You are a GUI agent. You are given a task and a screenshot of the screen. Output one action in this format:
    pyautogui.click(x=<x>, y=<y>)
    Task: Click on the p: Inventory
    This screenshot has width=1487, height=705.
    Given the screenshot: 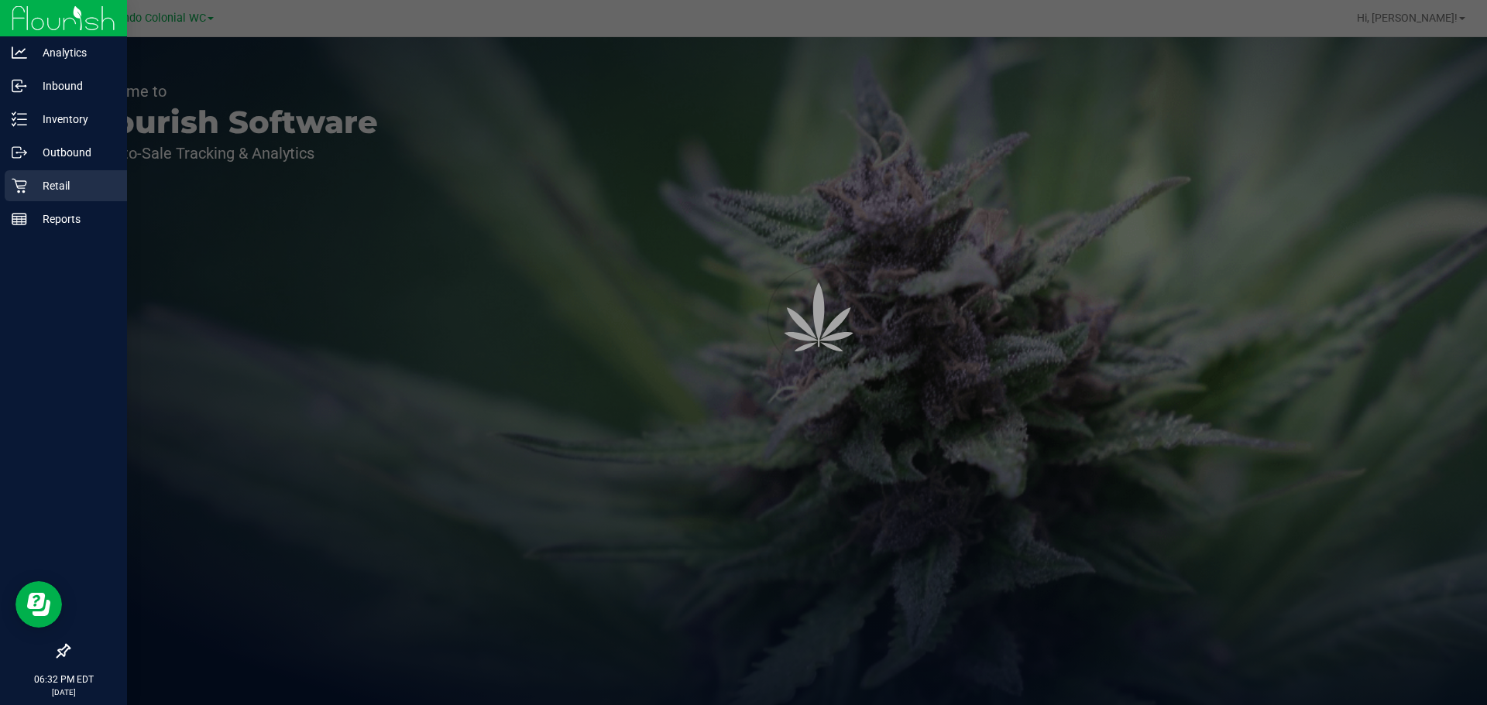 What is the action you would take?
    pyautogui.click(x=74, y=119)
    